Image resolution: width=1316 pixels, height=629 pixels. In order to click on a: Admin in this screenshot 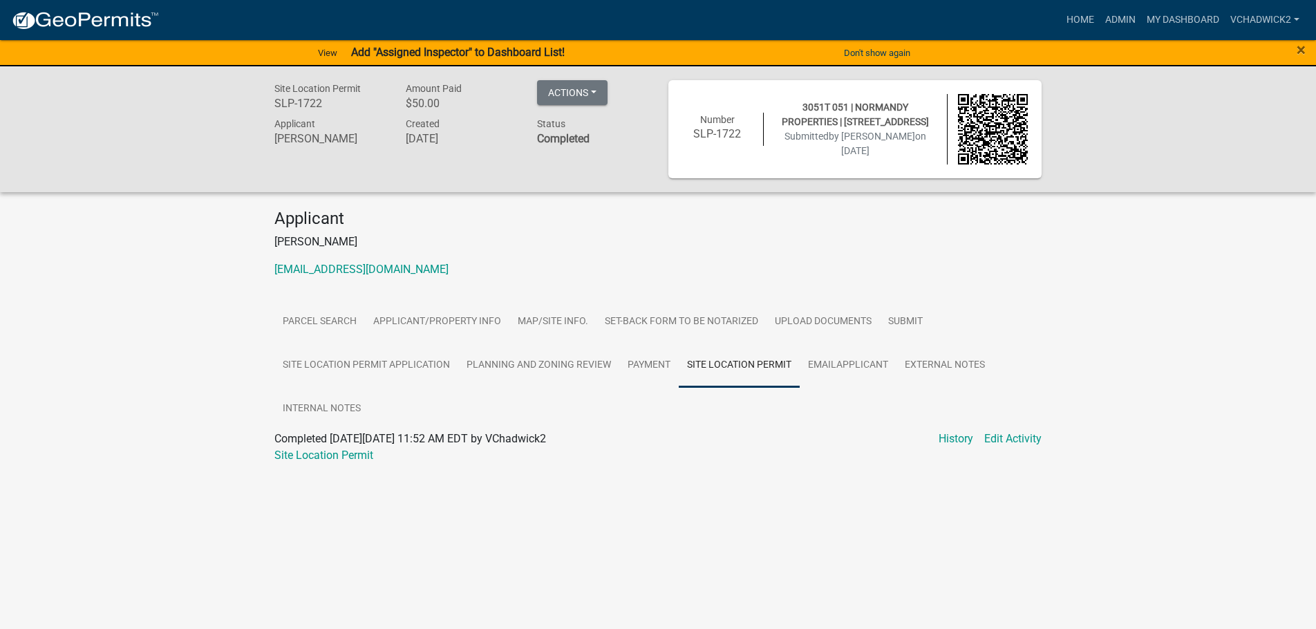, I will do `click(1120, 20)`.